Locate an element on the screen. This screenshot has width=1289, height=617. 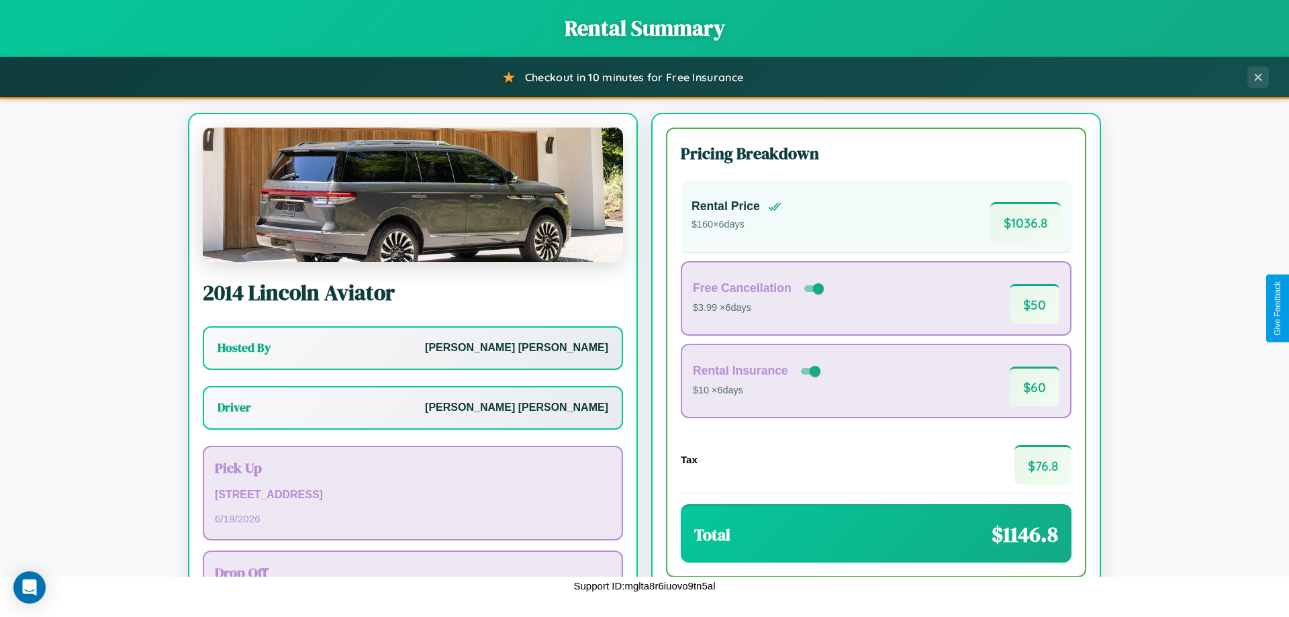
span: $ 50 is located at coordinates (1035, 304).